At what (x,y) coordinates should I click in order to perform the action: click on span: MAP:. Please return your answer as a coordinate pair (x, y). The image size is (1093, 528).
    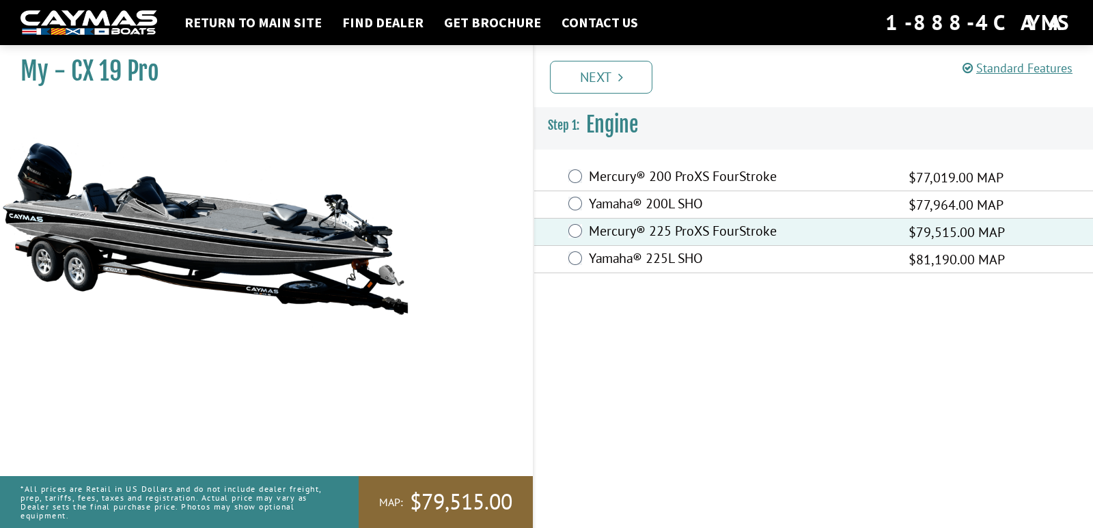
    Looking at the image, I should click on (391, 502).